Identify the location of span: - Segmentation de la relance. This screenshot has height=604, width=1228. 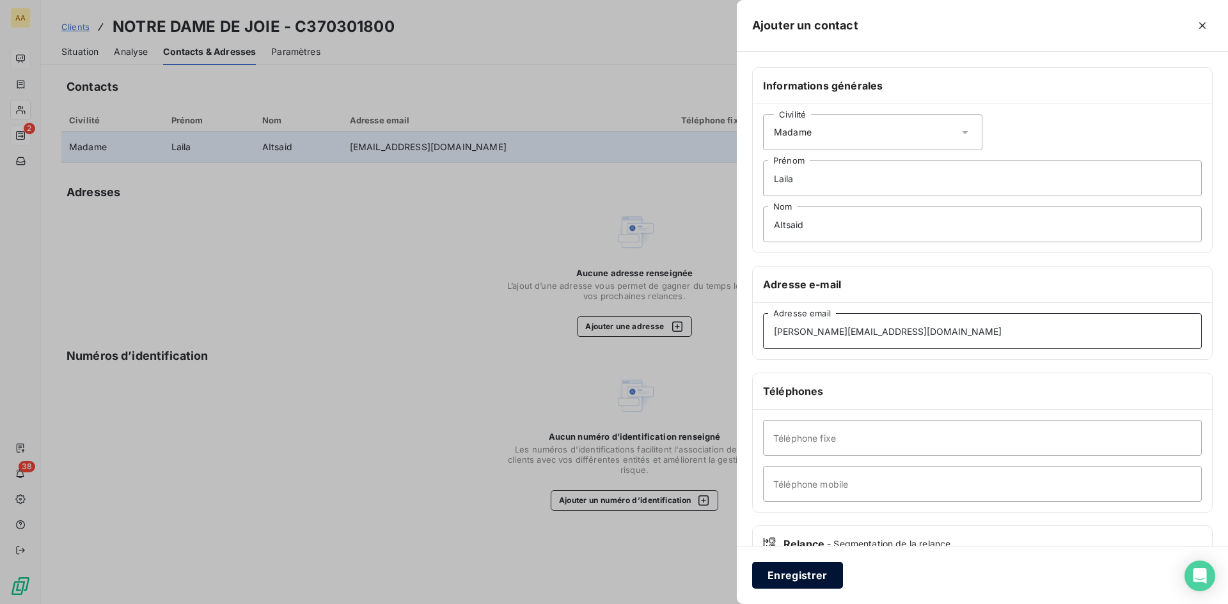
(888, 544).